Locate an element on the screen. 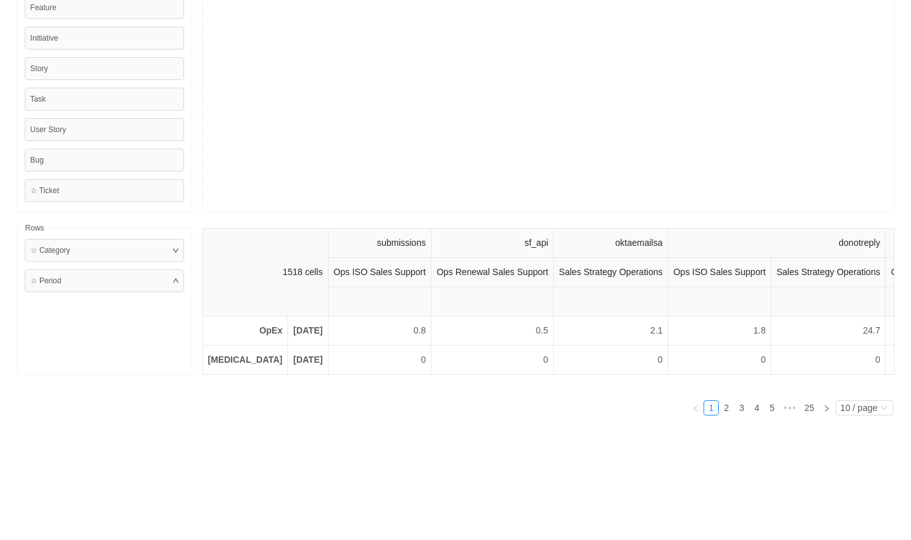 This screenshot has width=911, height=540. th: oktaemailsa is located at coordinates (611, 243).